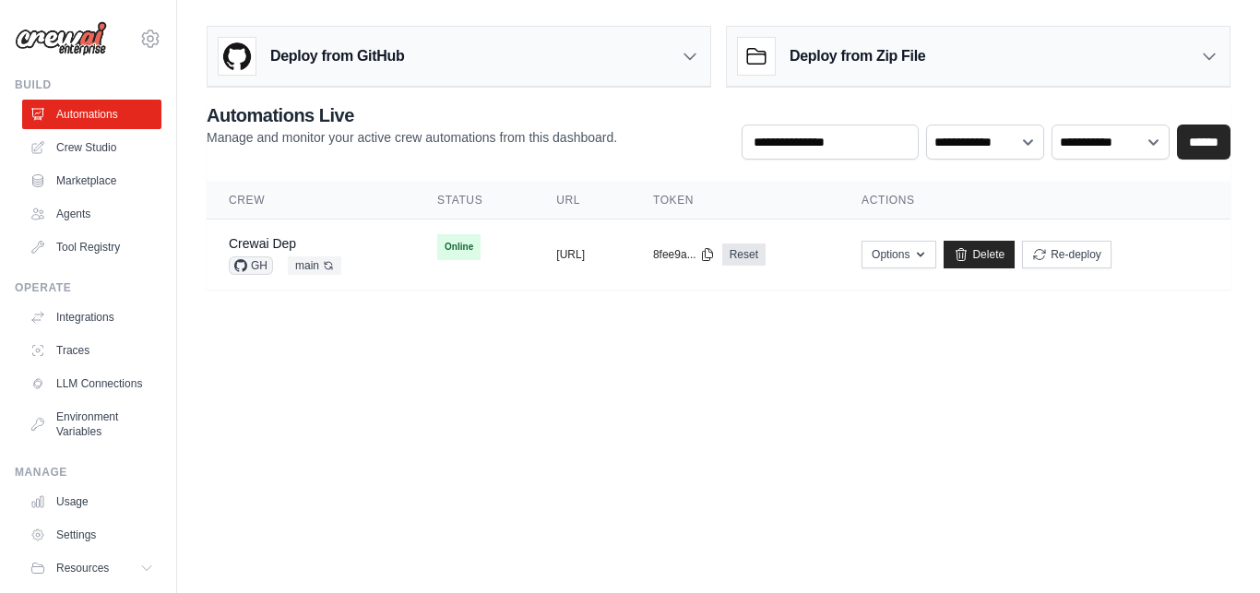  What do you see at coordinates (237, 56) in the screenshot?
I see `img: GitHub Logo` at bounding box center [237, 56].